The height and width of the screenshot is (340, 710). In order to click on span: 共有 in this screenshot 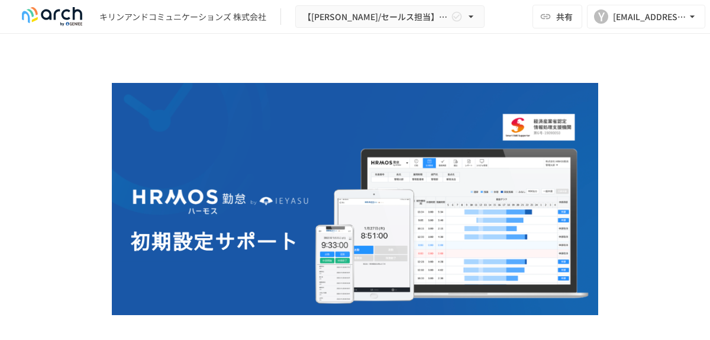, I will do `click(565, 17)`.